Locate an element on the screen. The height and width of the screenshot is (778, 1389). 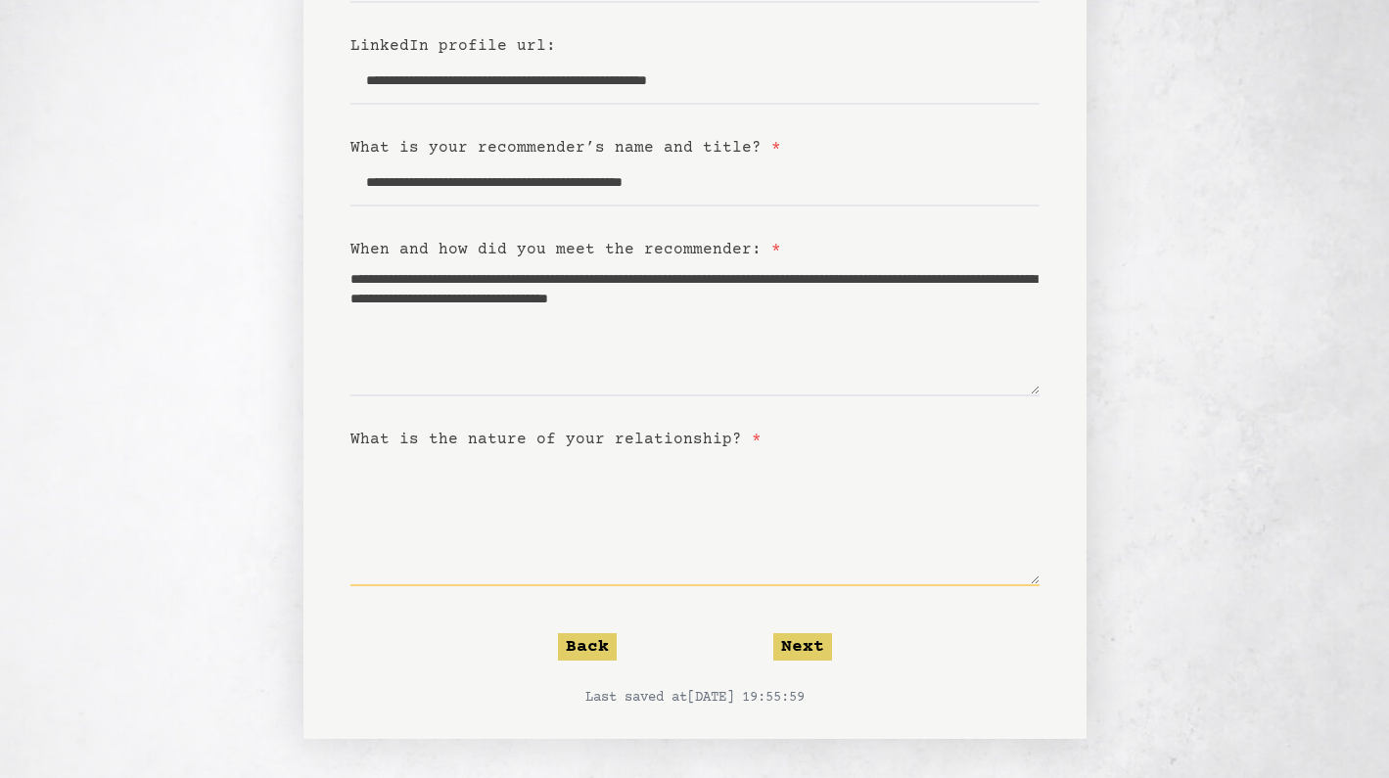
label: When and how did you meet the recommender: is located at coordinates (566, 250).